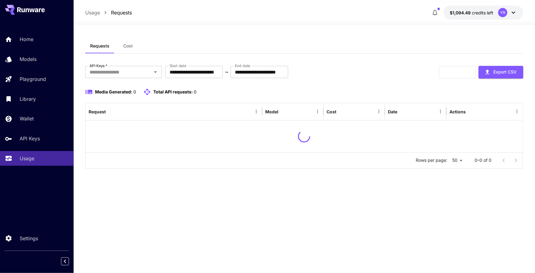 The width and height of the screenshot is (535, 273). Describe the element at coordinates (460, 13) in the screenshot. I see `span: $1,094.49` at that location.